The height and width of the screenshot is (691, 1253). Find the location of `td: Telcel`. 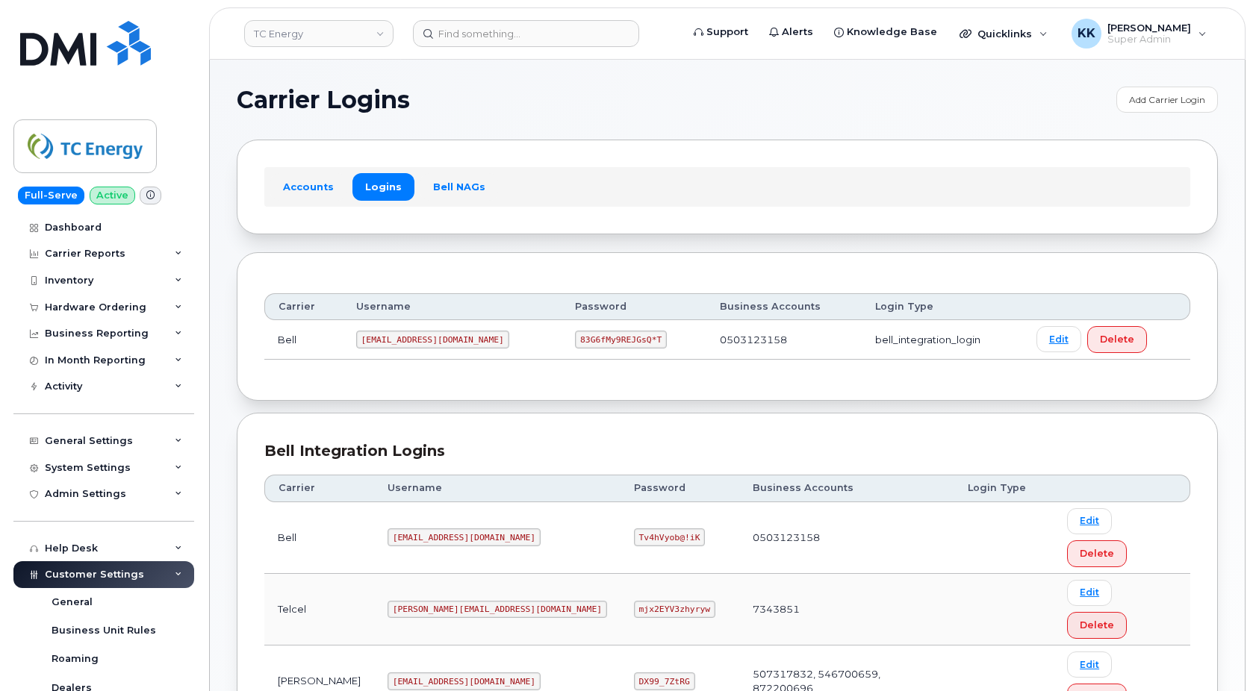

td: Telcel is located at coordinates (319, 610).